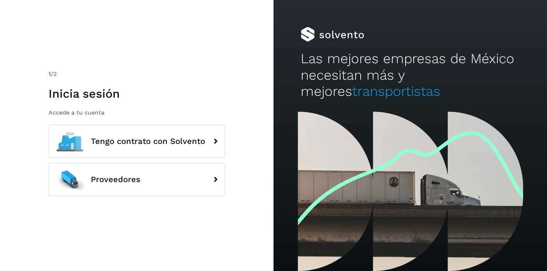  I want to click on p: Accede a tu cuenta, so click(137, 113).